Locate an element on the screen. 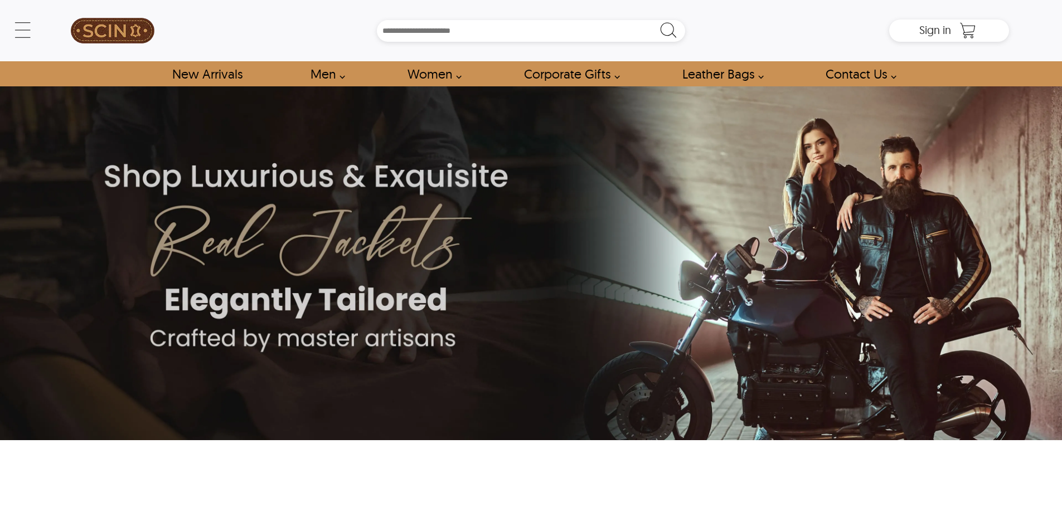 This screenshot has height=512, width=1062. a: Shopping Cart is located at coordinates (968, 31).